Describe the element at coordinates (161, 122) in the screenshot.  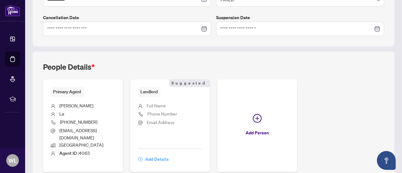
I see `span: Email Address` at that location.